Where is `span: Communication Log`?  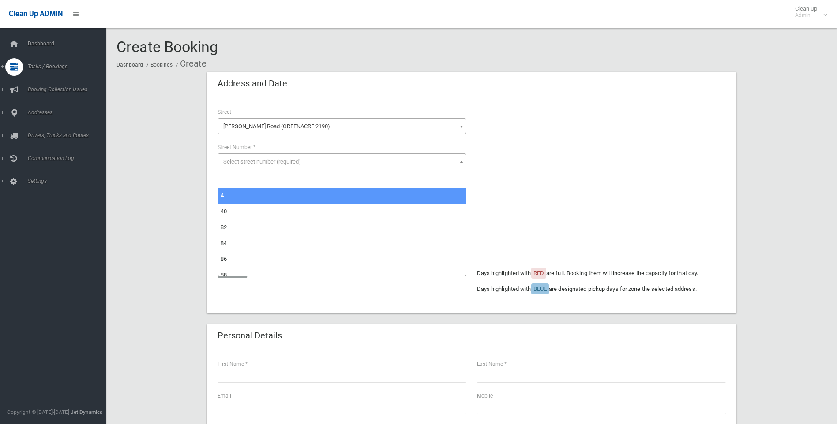
span: Communication Log is located at coordinates (69, 158).